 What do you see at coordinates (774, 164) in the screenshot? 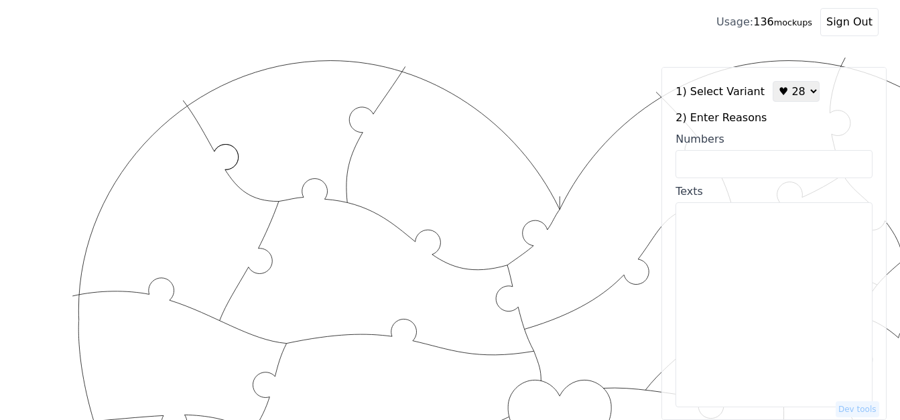
I see `input: Numbers` at bounding box center [774, 164].